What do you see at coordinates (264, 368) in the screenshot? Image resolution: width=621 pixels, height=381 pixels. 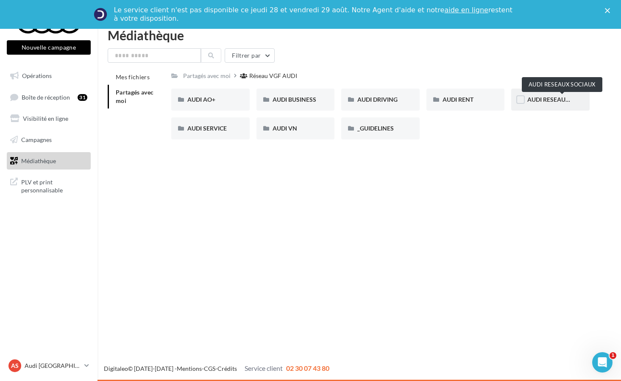 I see `span: Service client` at bounding box center [264, 368].